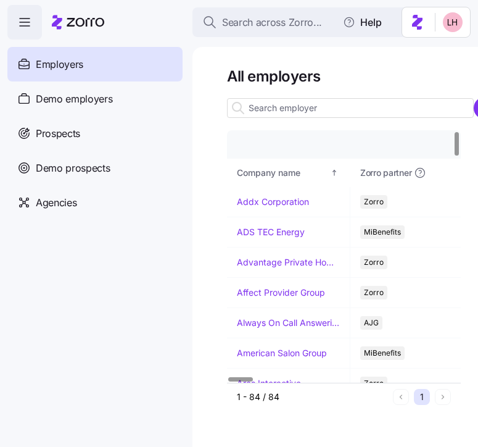  I want to click on a: Employers, so click(95, 64).